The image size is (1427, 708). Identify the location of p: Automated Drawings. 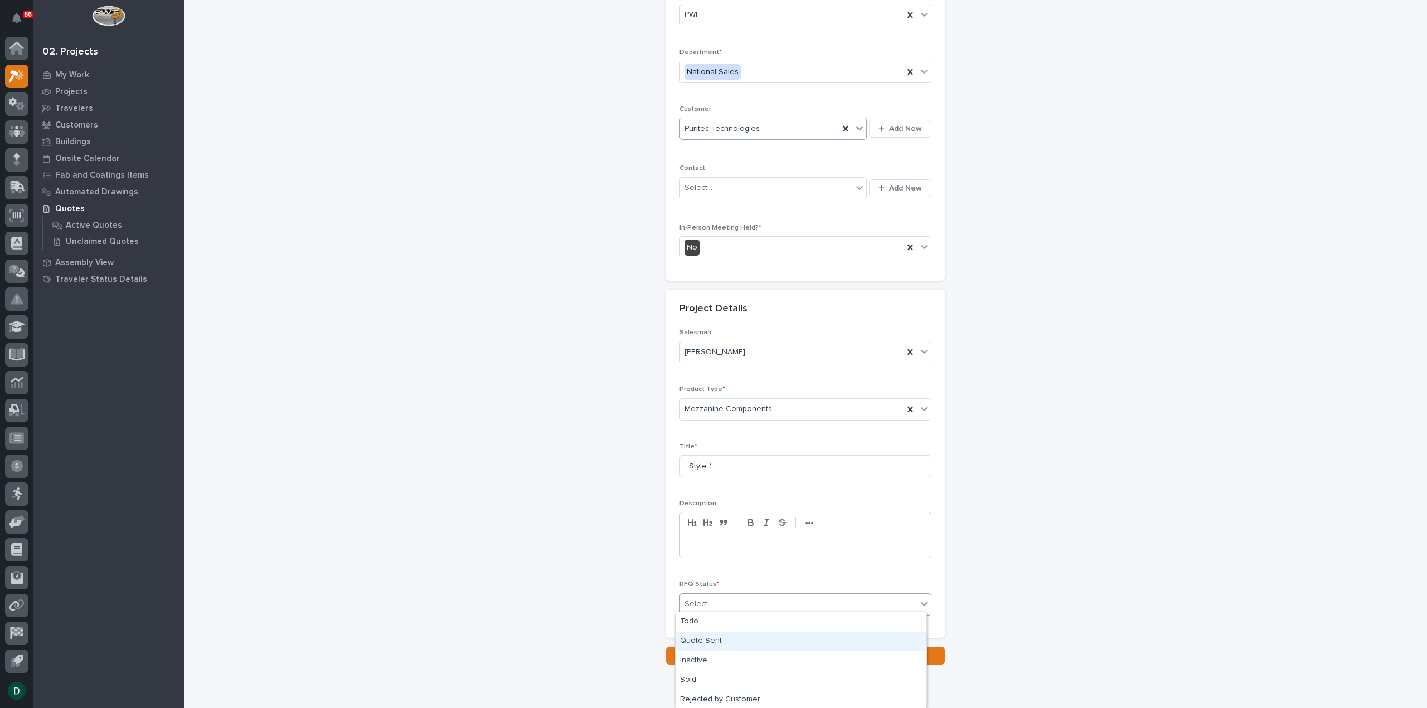
(96, 192).